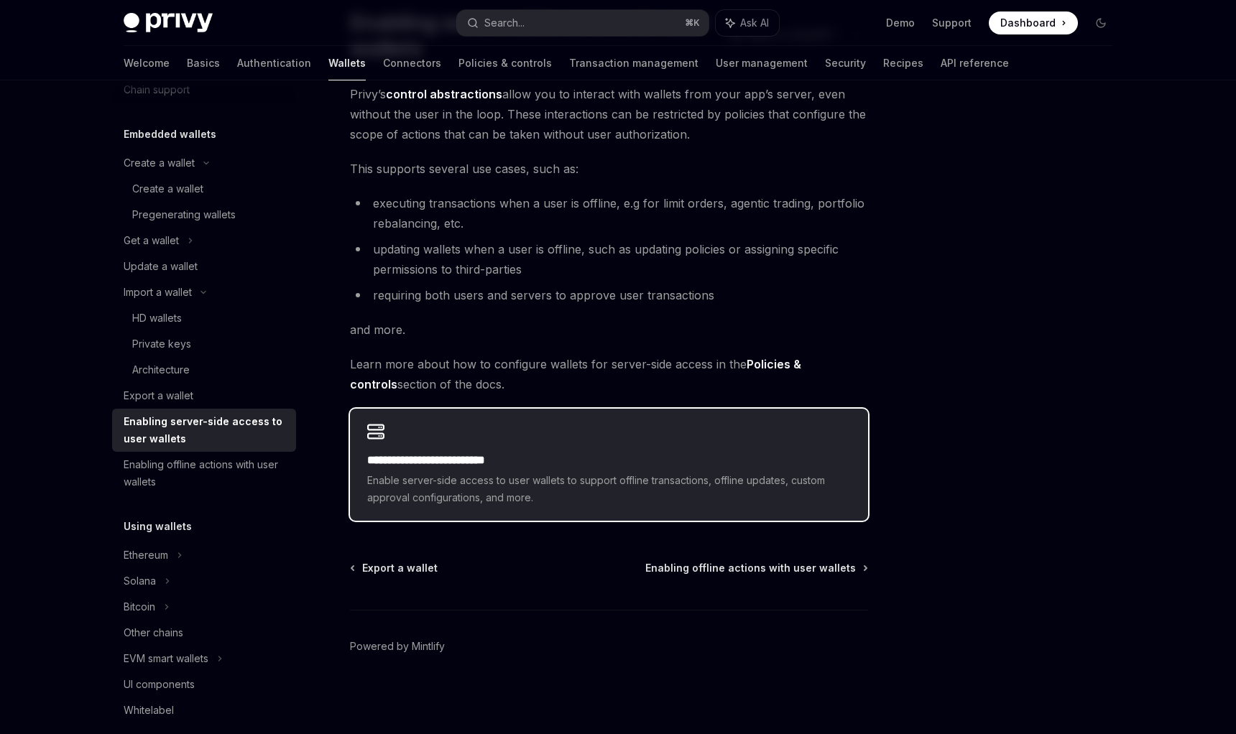  I want to click on a: API reference, so click(974, 63).